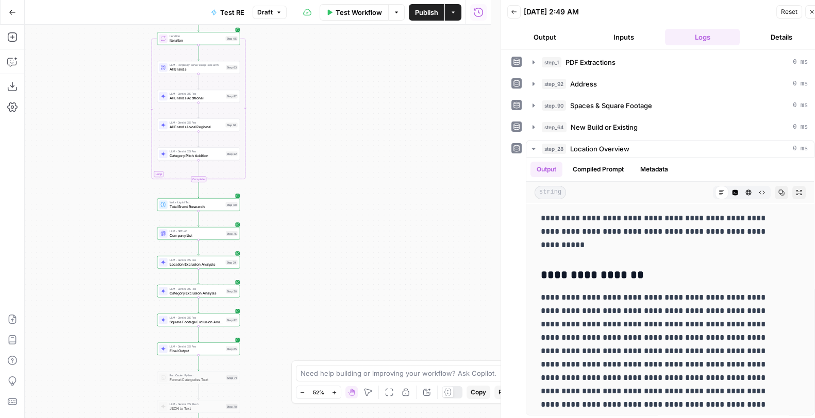 This screenshot has width=815, height=418. I want to click on span: string, so click(550, 193).